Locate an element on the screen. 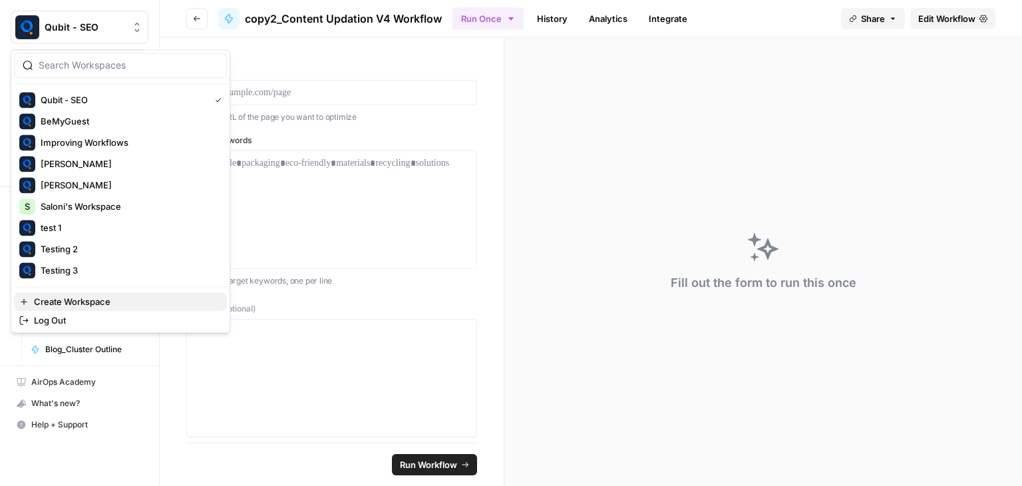  div: Fill out the form to run this once is located at coordinates (763, 283).